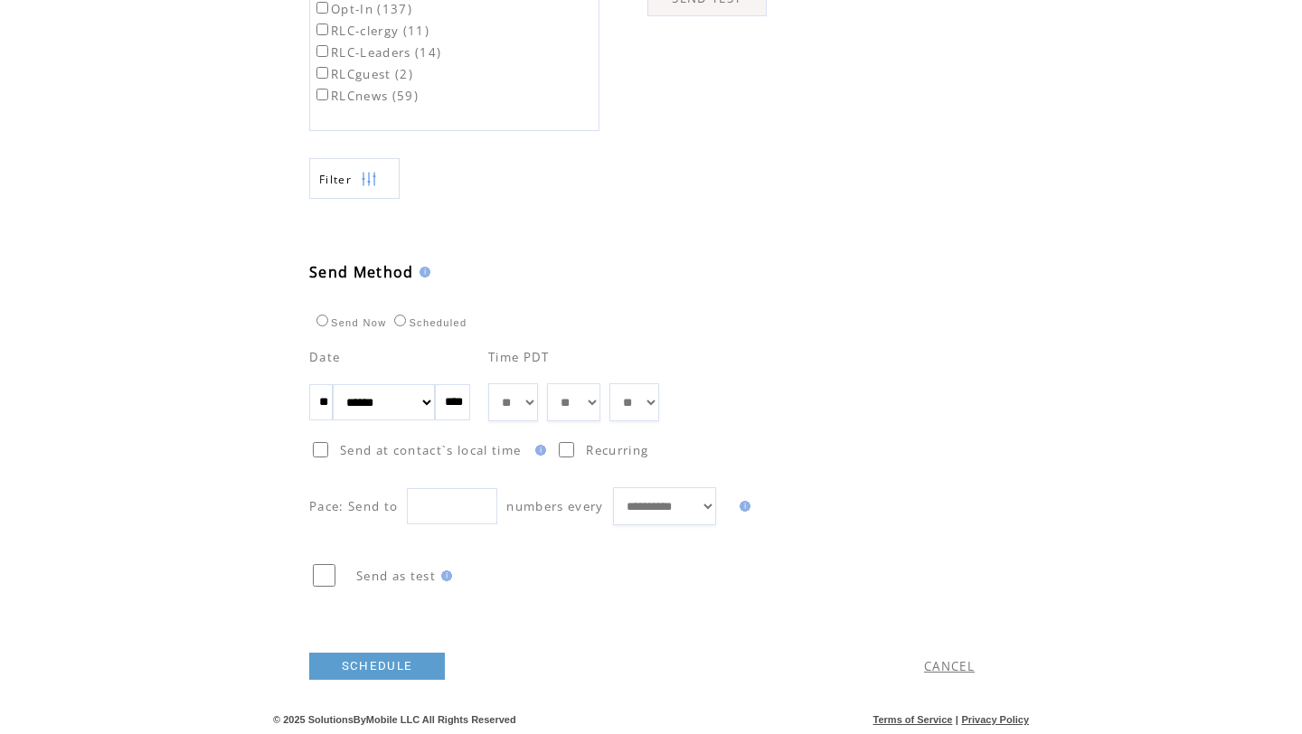 The width and height of the screenshot is (1302, 734). Describe the element at coordinates (335, 179) in the screenshot. I see `span: Show filters` at that location.